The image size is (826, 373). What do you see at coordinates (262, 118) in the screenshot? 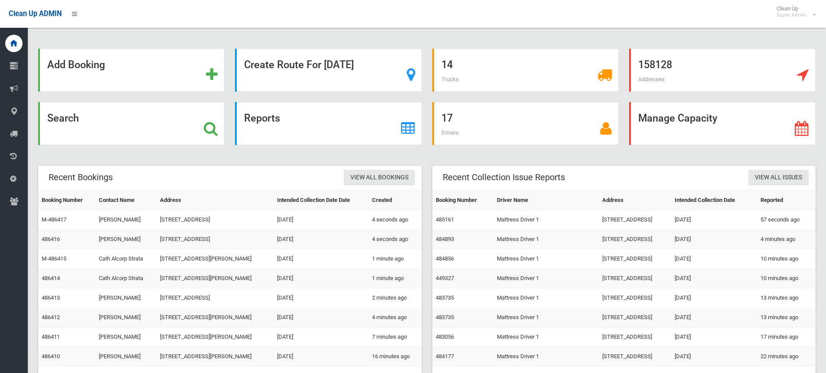
I see `strong: Reports` at bounding box center [262, 118].